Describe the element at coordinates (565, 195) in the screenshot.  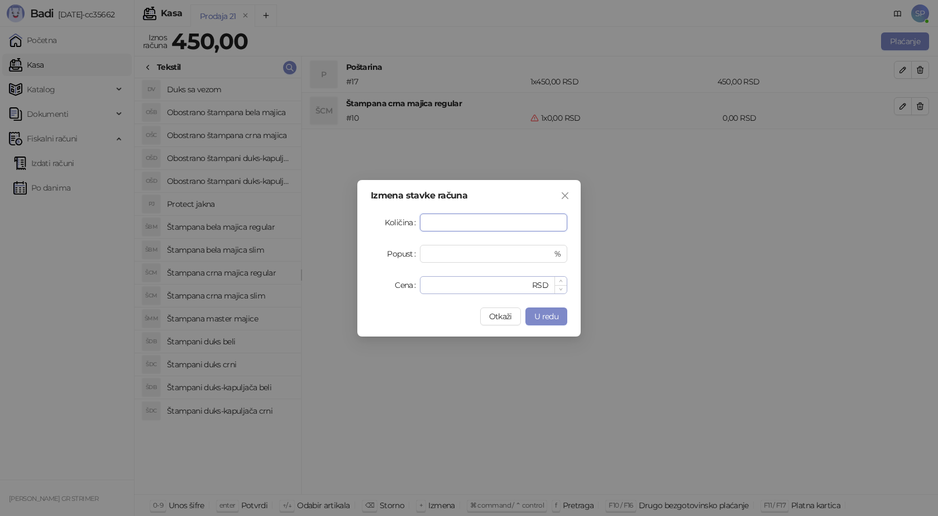
I see `button: Close` at that location.